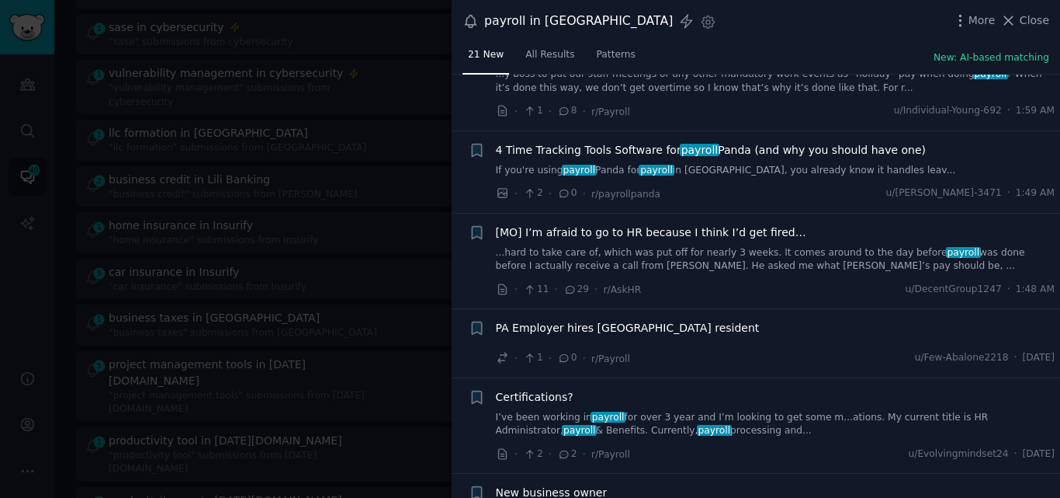  What do you see at coordinates (982, 20) in the screenshot?
I see `span: More` at bounding box center [982, 20].